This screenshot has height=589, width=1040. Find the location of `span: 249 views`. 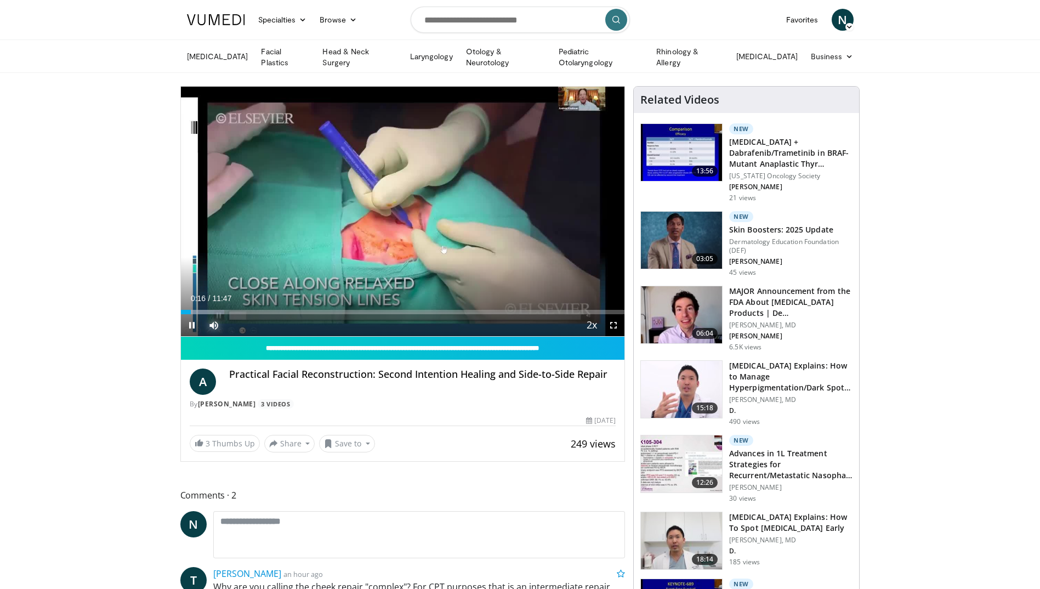

span: 249 views is located at coordinates (593, 444).